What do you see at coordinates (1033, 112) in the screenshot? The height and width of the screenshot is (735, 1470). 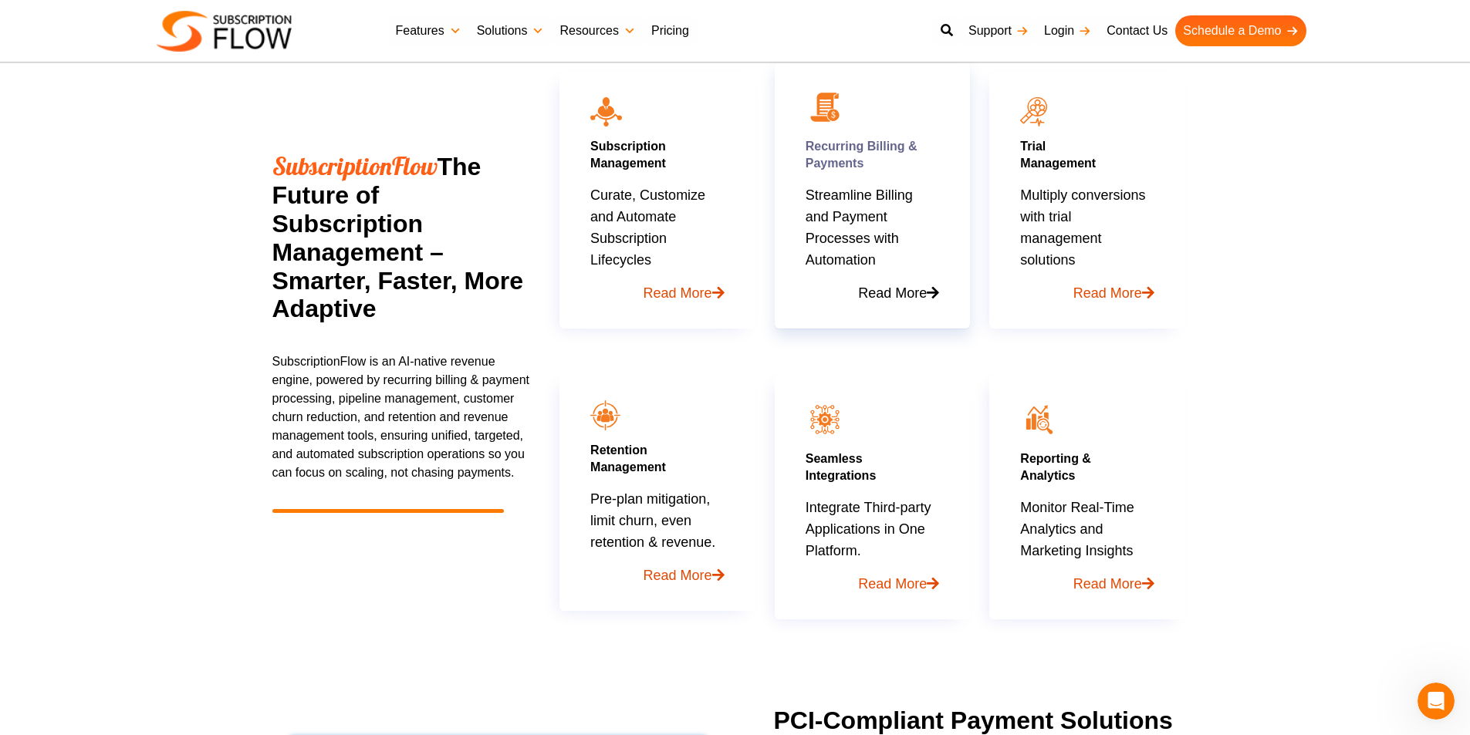 I see `img: icon11` at bounding box center [1033, 112].